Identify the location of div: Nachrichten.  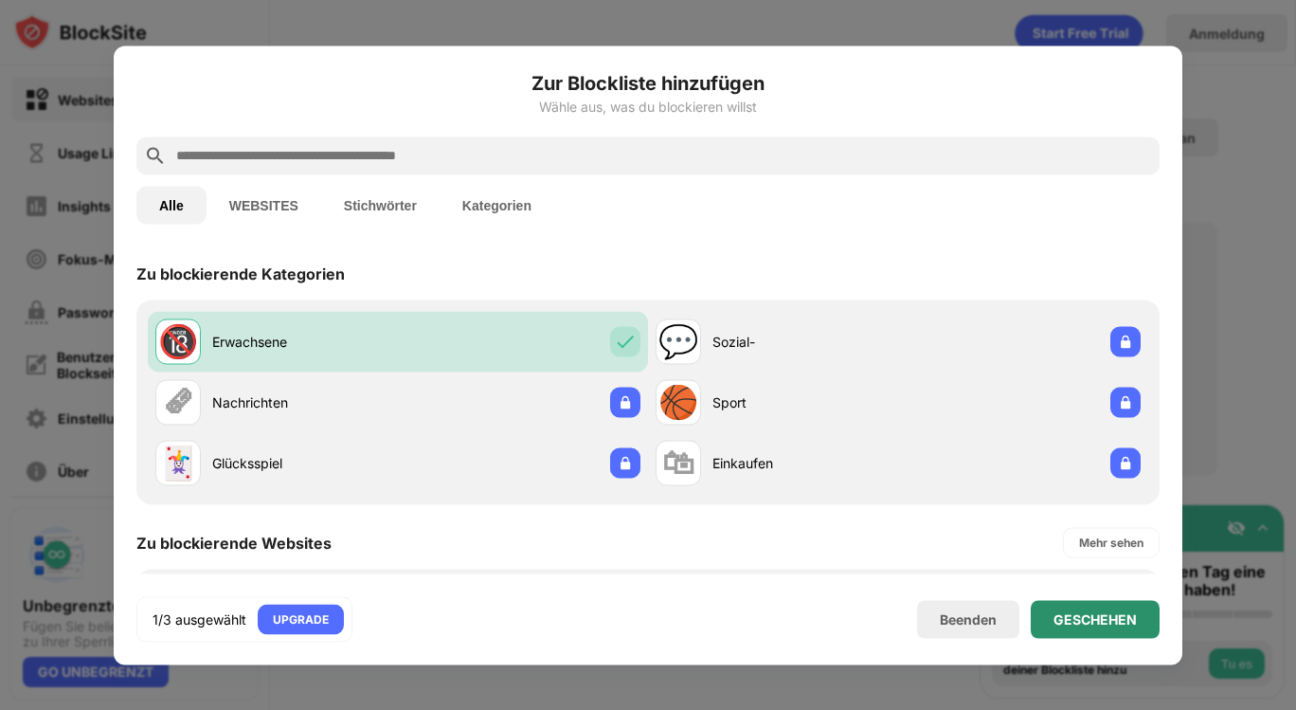
(305, 402).